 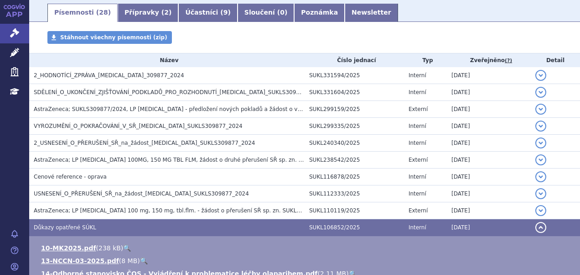 I want to click on td: SUKL331604/2025, so click(x=354, y=92).